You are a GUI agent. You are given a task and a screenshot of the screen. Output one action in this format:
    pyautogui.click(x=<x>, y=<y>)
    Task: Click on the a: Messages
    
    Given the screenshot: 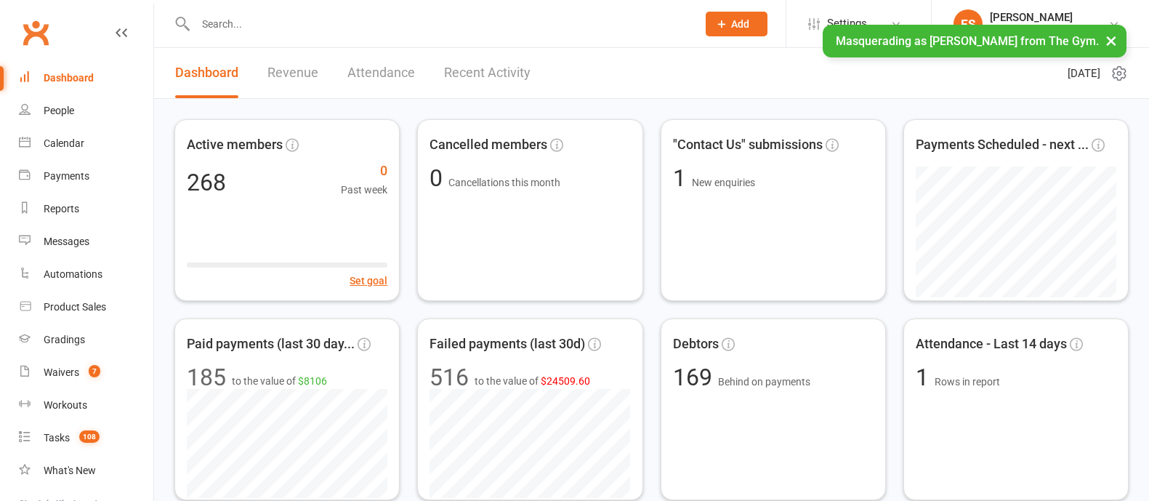 What is the action you would take?
    pyautogui.click(x=86, y=241)
    